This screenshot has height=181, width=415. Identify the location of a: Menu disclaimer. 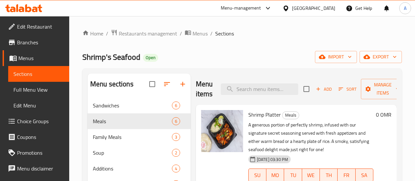
(36, 168).